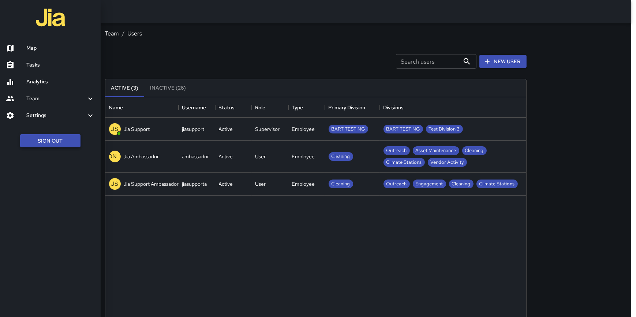 This screenshot has height=317, width=636. Describe the element at coordinates (60, 82) in the screenshot. I see `h6: Analytics` at that location.